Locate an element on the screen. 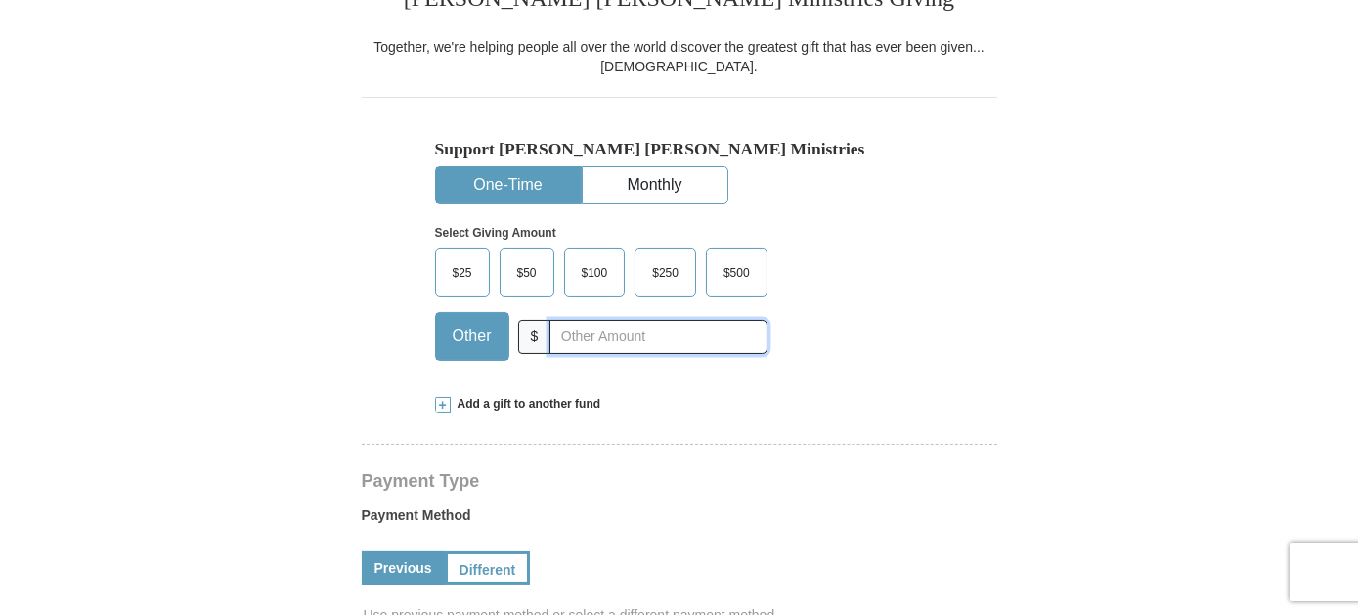  h4: Payment Type is located at coordinates (679, 481).